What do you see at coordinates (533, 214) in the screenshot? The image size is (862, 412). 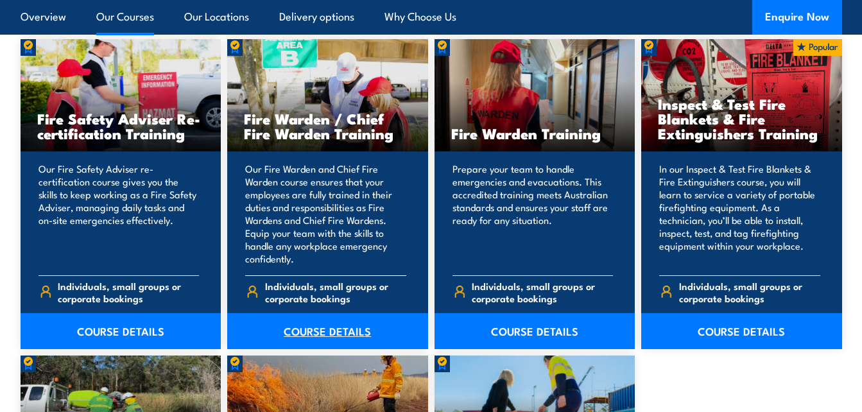 I see `p: Prepare your team to handle emergencies and evacuations. This accredited training meets Australia...` at bounding box center [533, 214].